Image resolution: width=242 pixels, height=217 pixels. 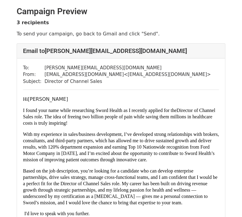 What do you see at coordinates (57, 213) in the screenshot?
I see `font: I'd love to speak with you further.` at bounding box center [57, 213].